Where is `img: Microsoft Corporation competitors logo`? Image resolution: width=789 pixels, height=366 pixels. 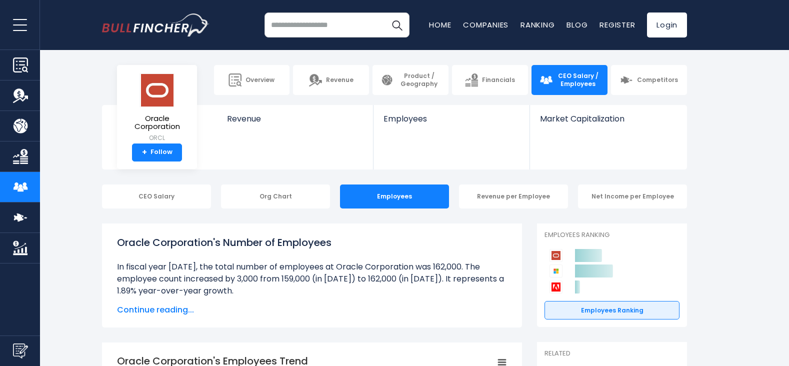
img: Microsoft Corporation competitors logo is located at coordinates (556, 271).